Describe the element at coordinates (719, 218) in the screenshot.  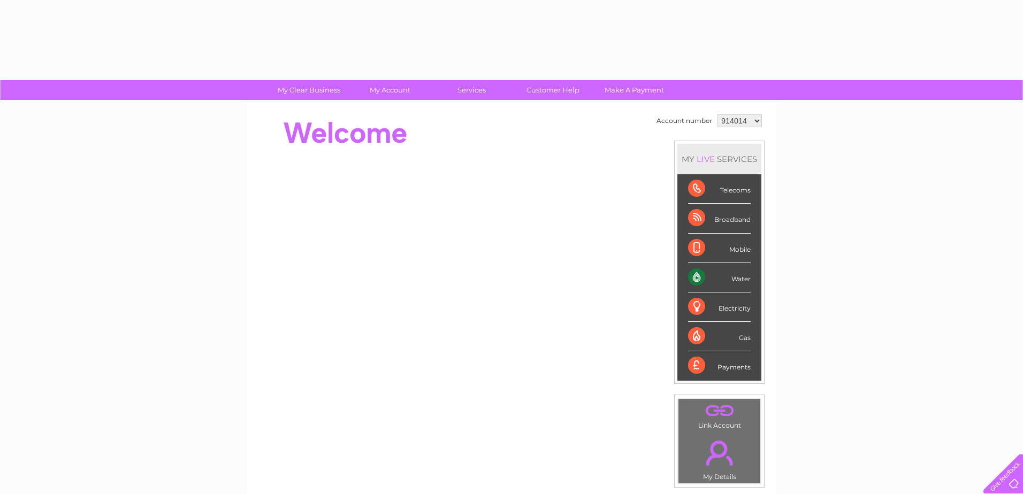
I see `div: Broadband` at that location.